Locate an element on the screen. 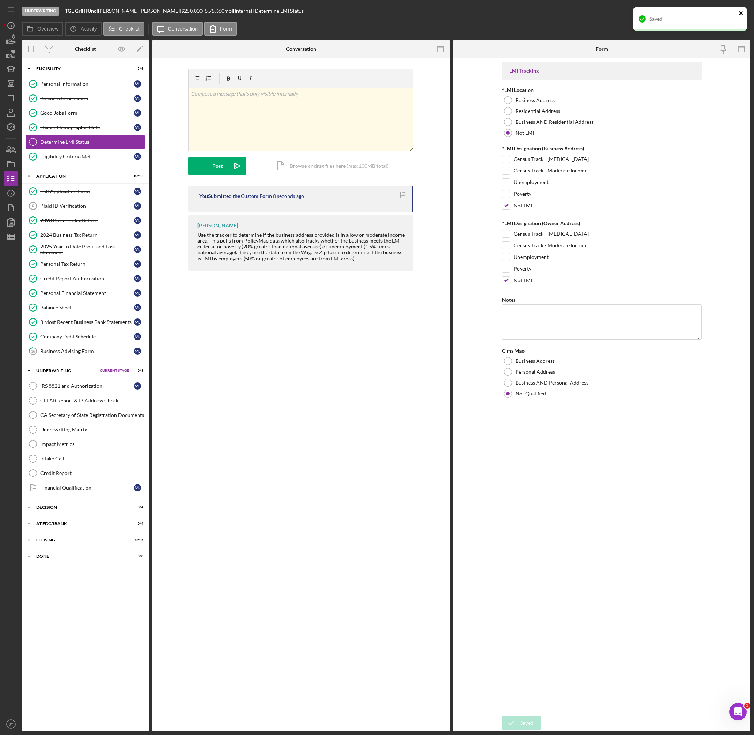 This screenshot has height=735, width=754. div: *LMI Designation (Business Address) is located at coordinates (602, 148).